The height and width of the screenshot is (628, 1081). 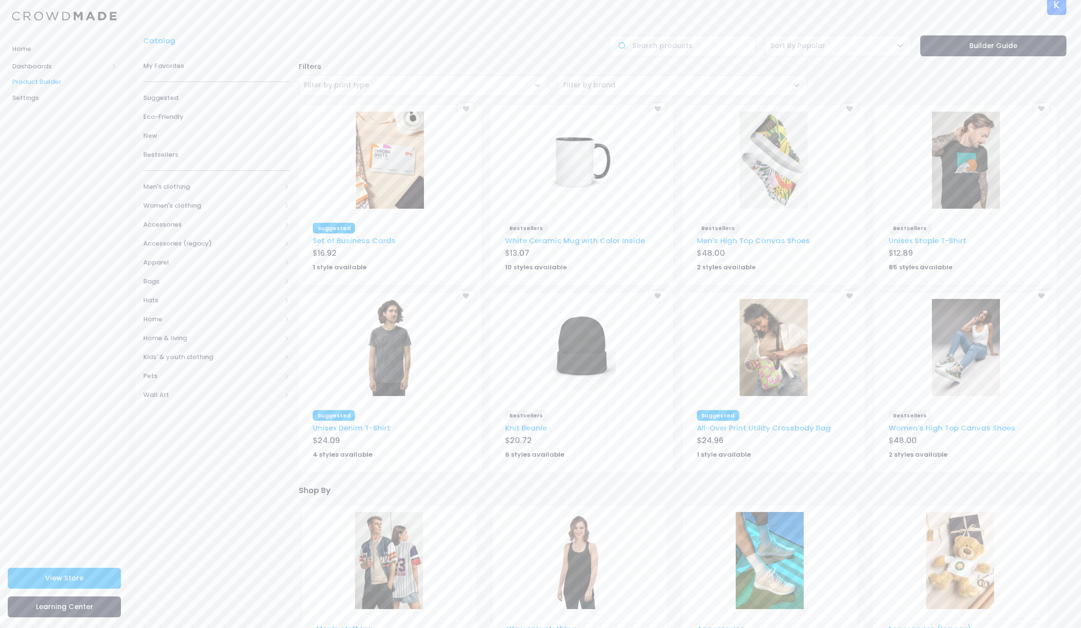 What do you see at coordinates (216, 66) in the screenshot?
I see `a: My Favorites` at bounding box center [216, 66].